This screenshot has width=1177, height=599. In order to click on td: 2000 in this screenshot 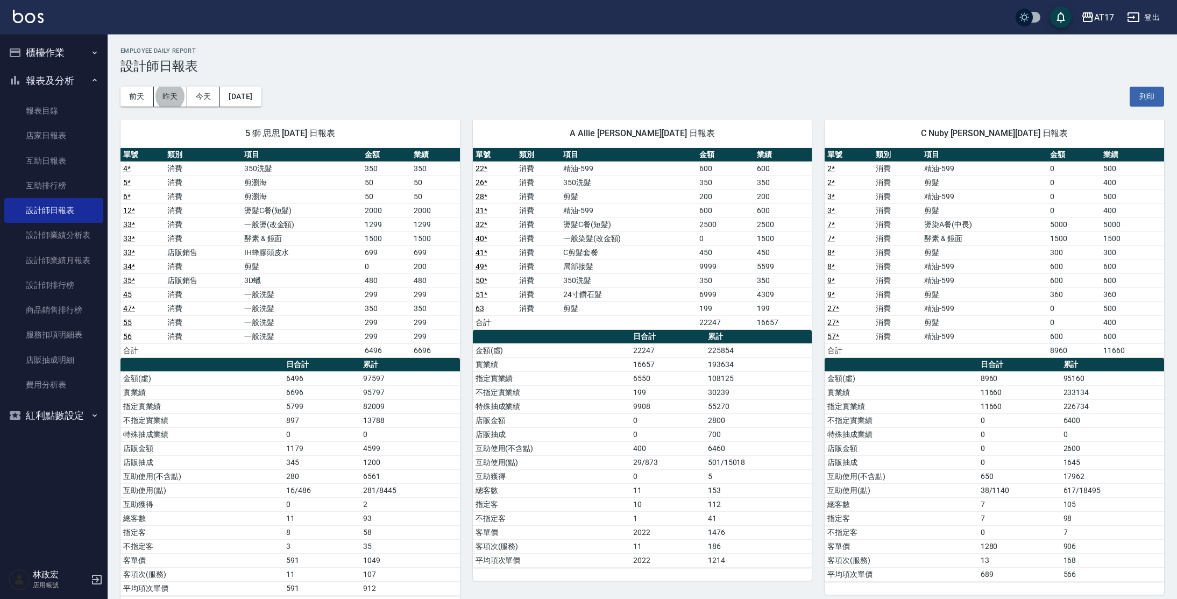, I will do `click(435, 210)`.